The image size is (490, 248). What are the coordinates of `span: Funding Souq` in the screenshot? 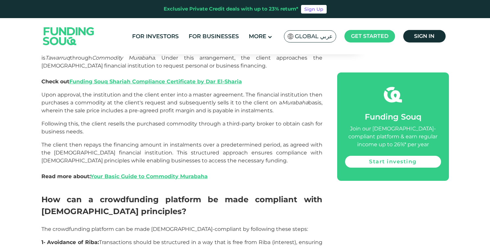 It's located at (393, 116).